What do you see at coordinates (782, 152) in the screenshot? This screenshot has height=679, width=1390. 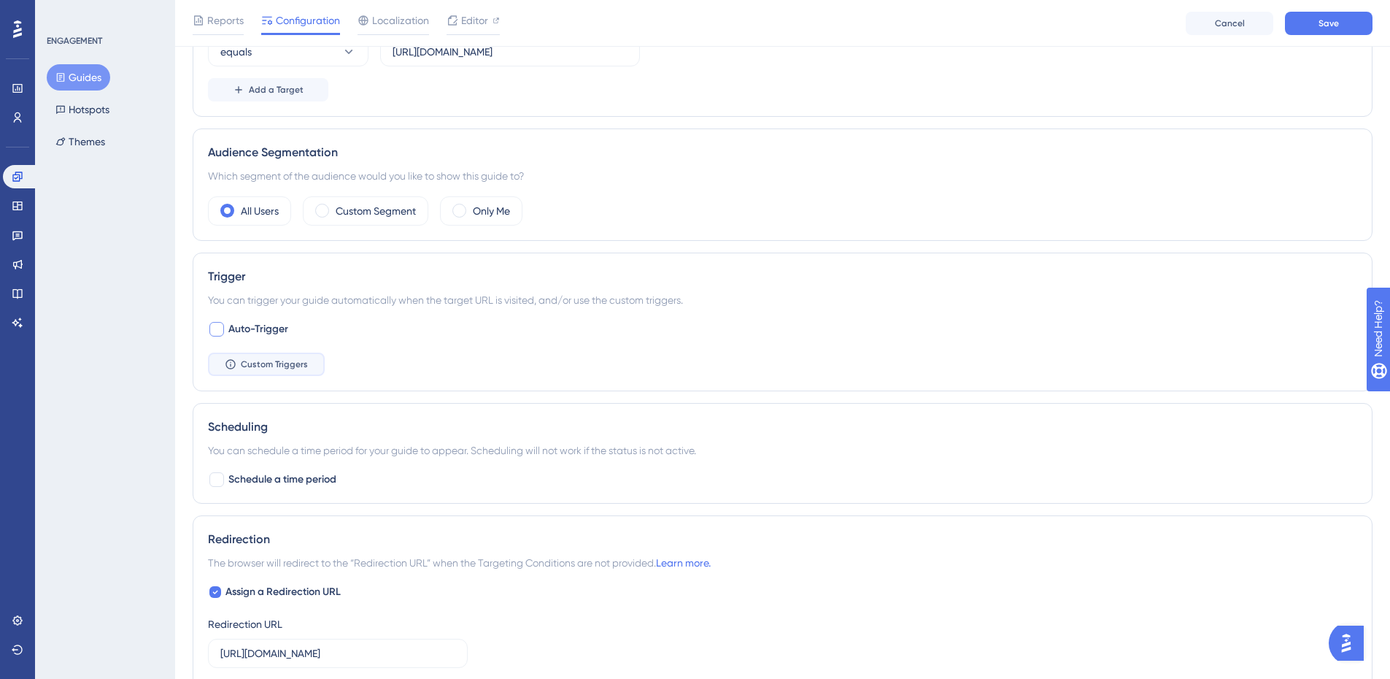 I see `div: Audience Segmentation` at bounding box center [782, 152].